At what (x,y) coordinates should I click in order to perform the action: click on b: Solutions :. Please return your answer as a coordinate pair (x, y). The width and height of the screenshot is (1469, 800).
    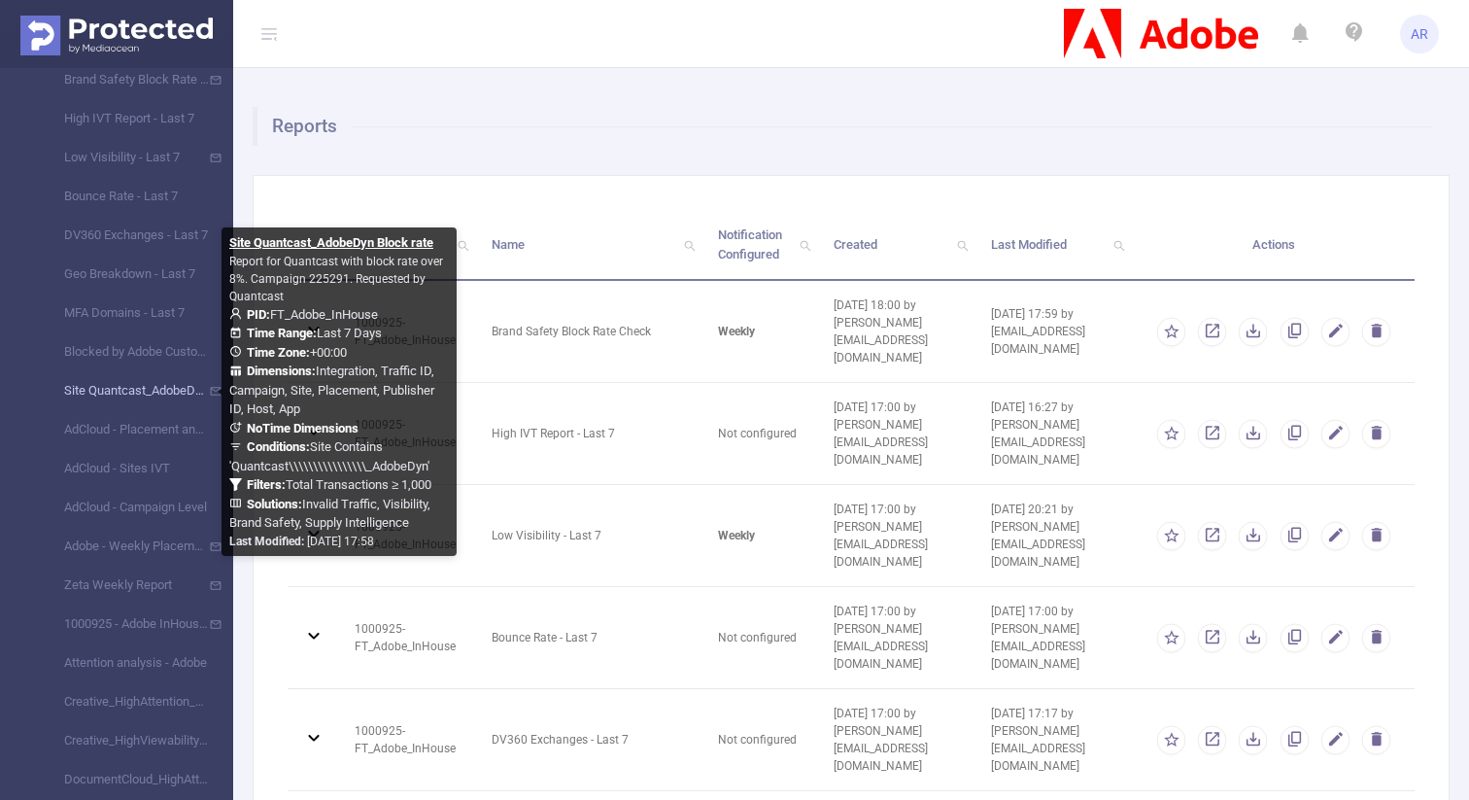
    Looking at the image, I should click on (274, 503).